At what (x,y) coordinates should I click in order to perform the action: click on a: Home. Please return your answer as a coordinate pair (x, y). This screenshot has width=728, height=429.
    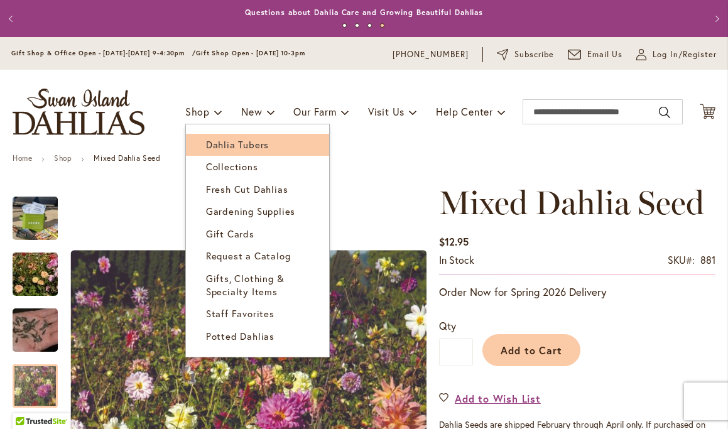
    Looking at the image, I should click on (22, 158).